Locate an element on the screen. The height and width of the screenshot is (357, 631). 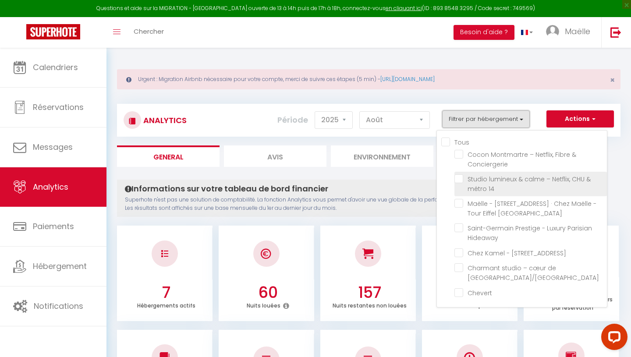
p: Nuits restantes non louées is located at coordinates (369, 304).